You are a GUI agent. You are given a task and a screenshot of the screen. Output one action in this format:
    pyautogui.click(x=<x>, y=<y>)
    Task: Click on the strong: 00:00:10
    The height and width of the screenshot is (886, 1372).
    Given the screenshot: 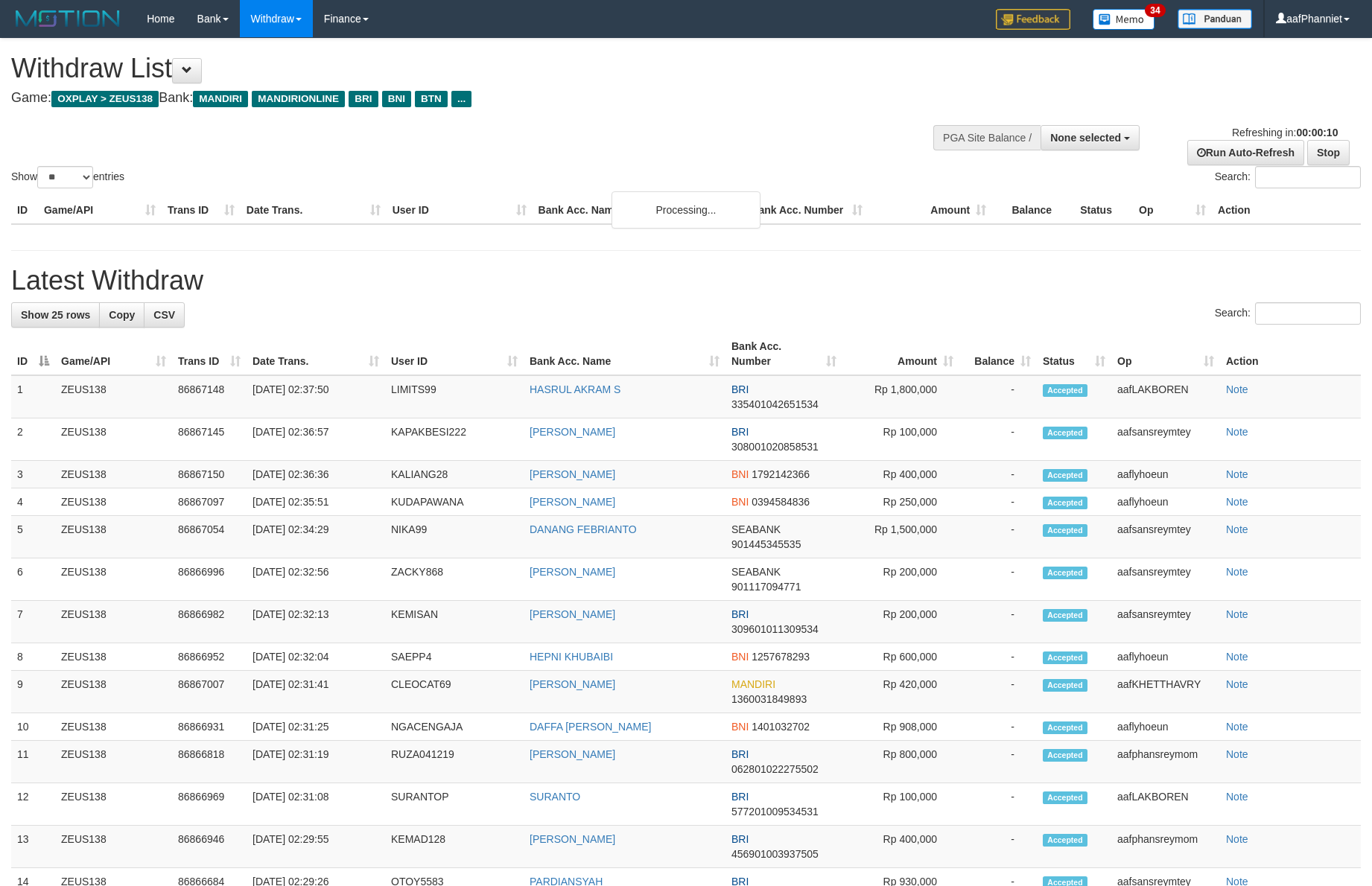 What is the action you would take?
    pyautogui.click(x=1316, y=133)
    